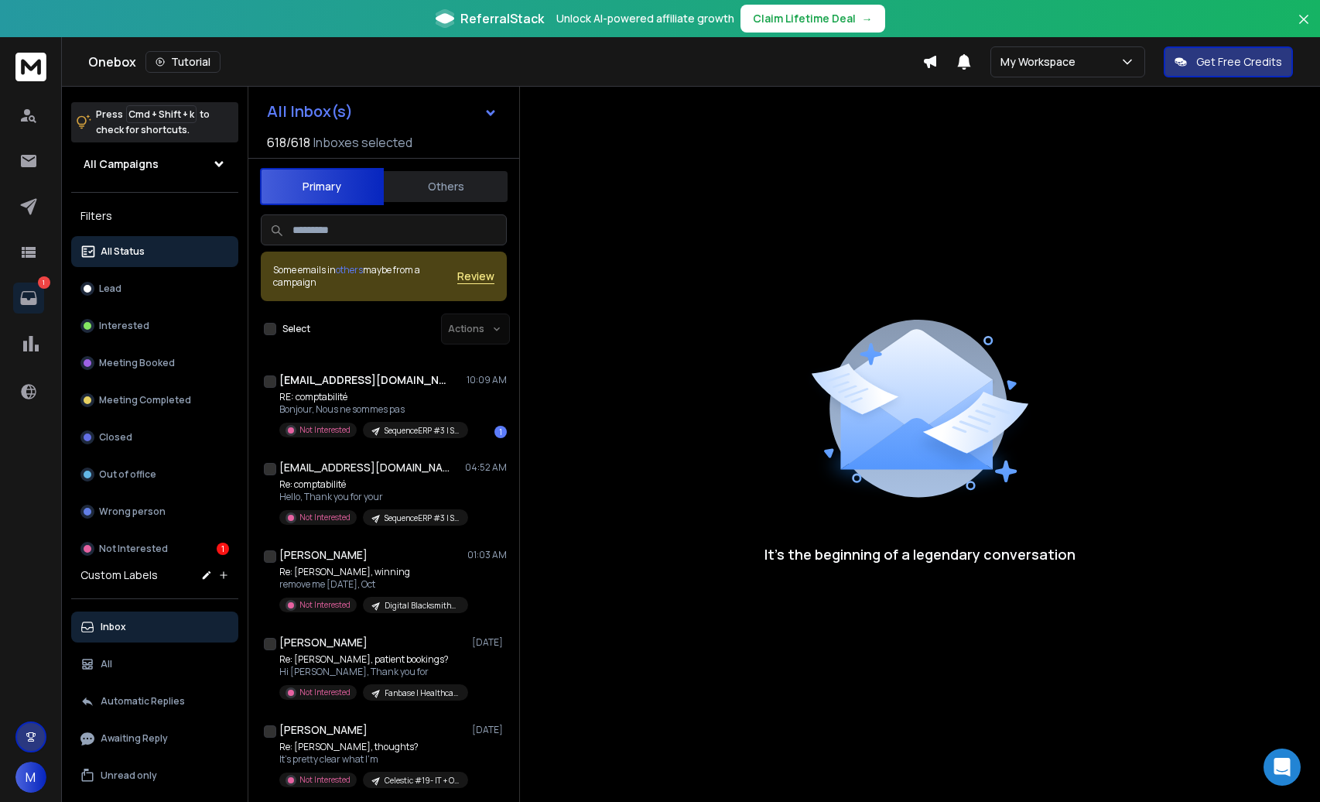 This screenshot has height=802, width=1320. What do you see at coordinates (349, 269) in the screenshot?
I see `span: others` at bounding box center [349, 269].